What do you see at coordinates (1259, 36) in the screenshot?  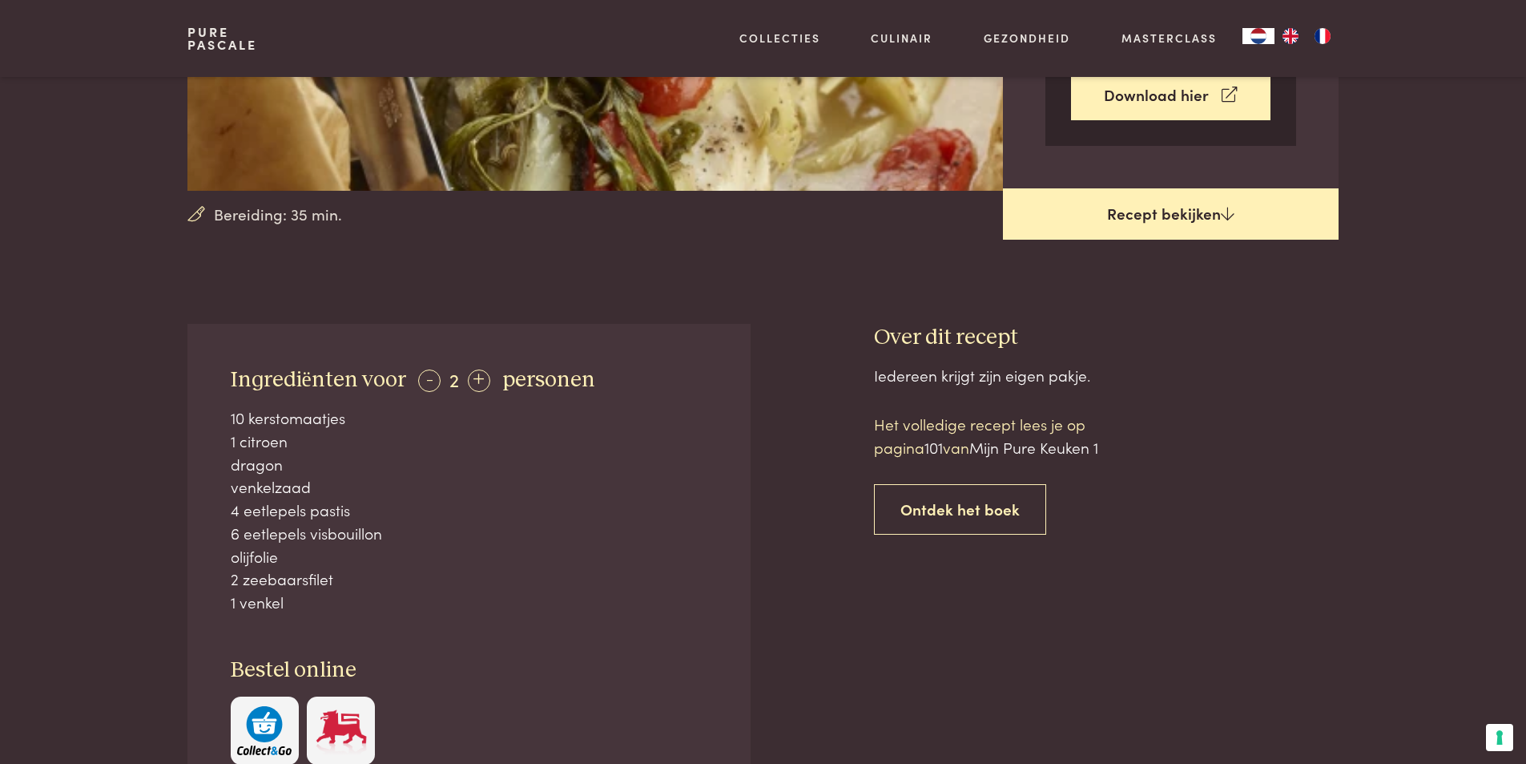 I see `a: NL` at bounding box center [1259, 36].